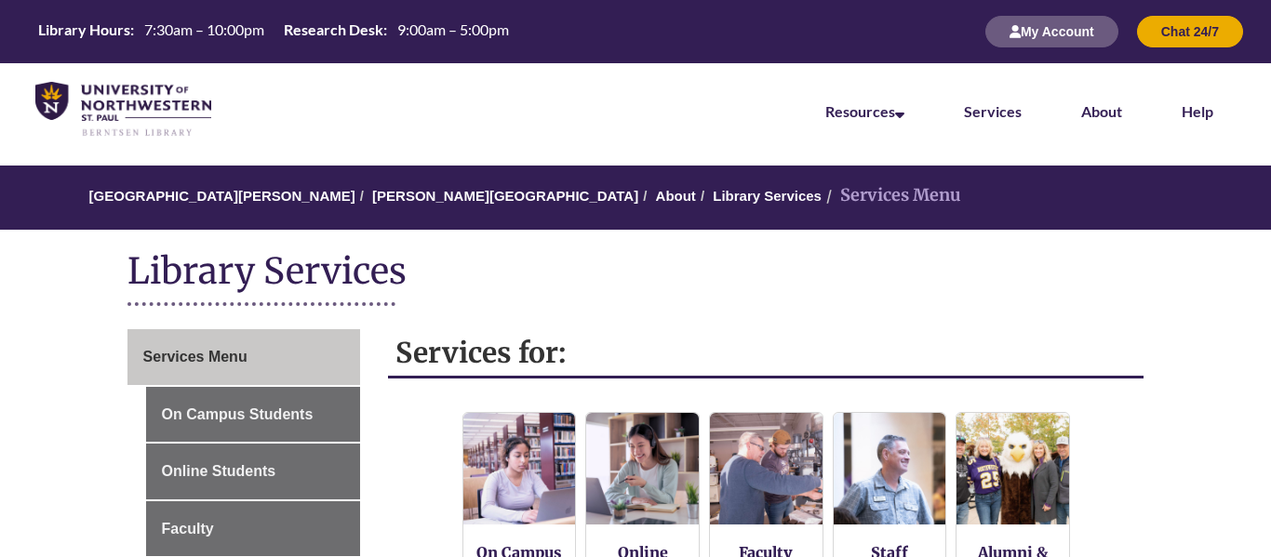 The image size is (1271, 557). Describe the element at coordinates (244, 357) in the screenshot. I see `a: Services Menu` at that location.